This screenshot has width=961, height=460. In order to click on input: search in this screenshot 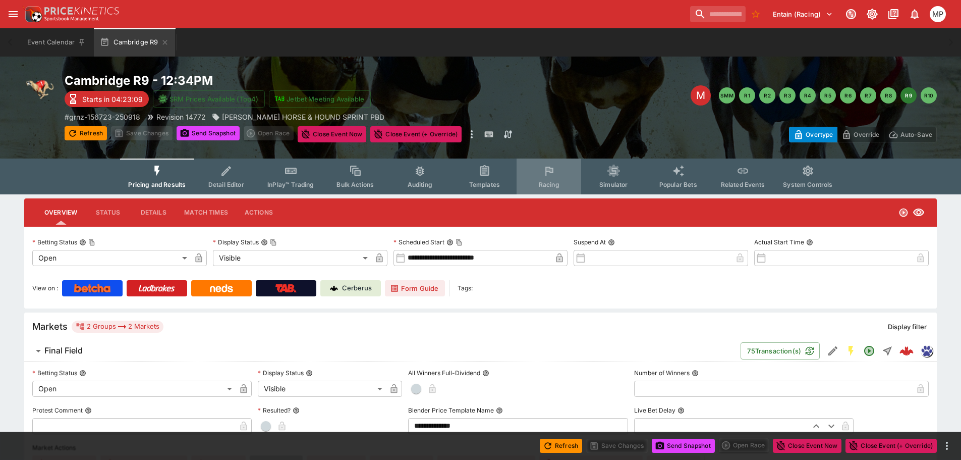, I will do `click(718, 14)`.